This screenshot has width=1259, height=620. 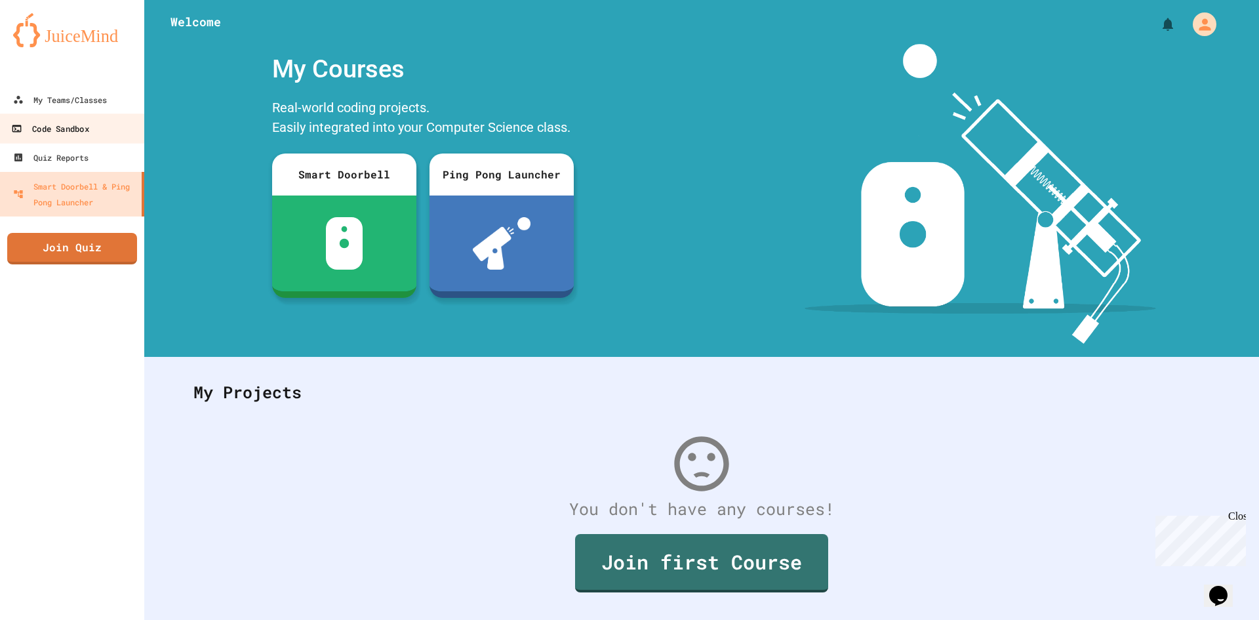 I want to click on div: My Courses, so click(x=423, y=69).